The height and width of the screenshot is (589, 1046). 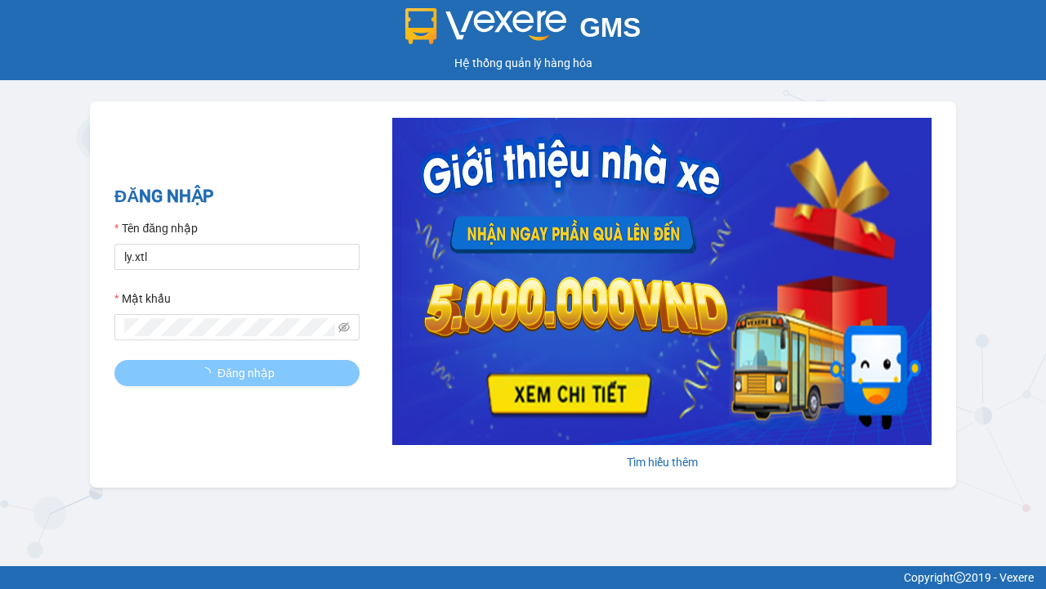 What do you see at coordinates (523, 577) in the screenshot?
I see `div: Copyright 2019 - Vexere` at bounding box center [523, 577].